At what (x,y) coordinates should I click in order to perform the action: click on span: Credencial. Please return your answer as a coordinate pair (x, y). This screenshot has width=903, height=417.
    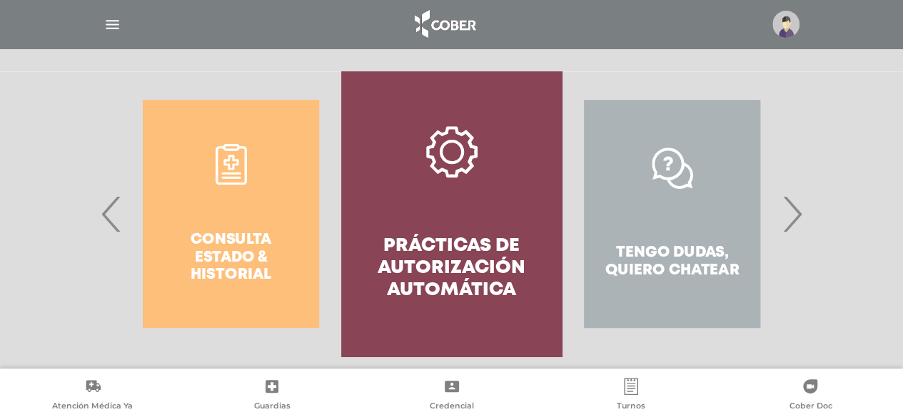
    Looking at the image, I should click on (452, 407).